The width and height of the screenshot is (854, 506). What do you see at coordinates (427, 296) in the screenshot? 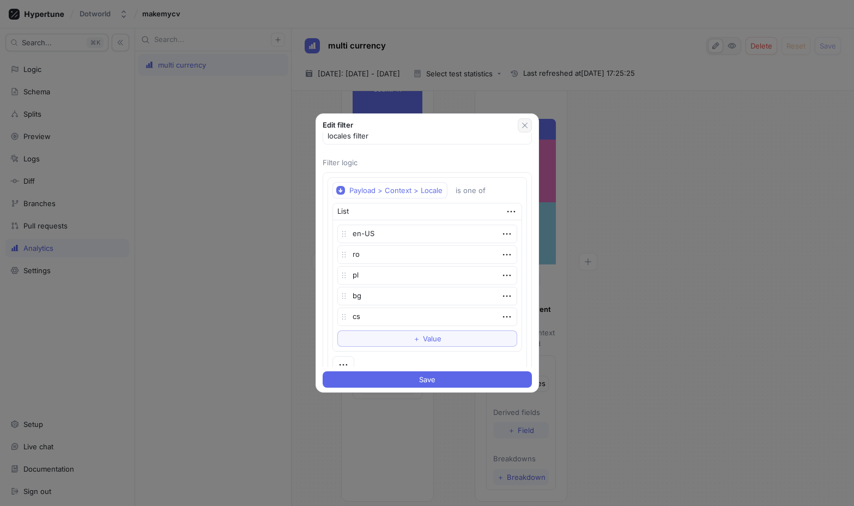
I see `textarea: bg` at bounding box center [427, 296].